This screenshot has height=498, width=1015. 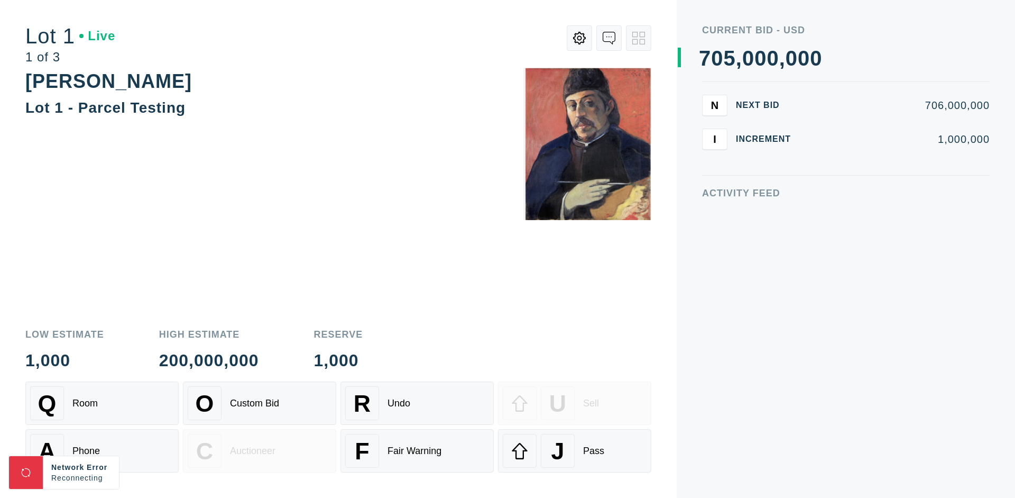 What do you see at coordinates (209, 360) in the screenshot?
I see `div: 200,000,000` at bounding box center [209, 360].